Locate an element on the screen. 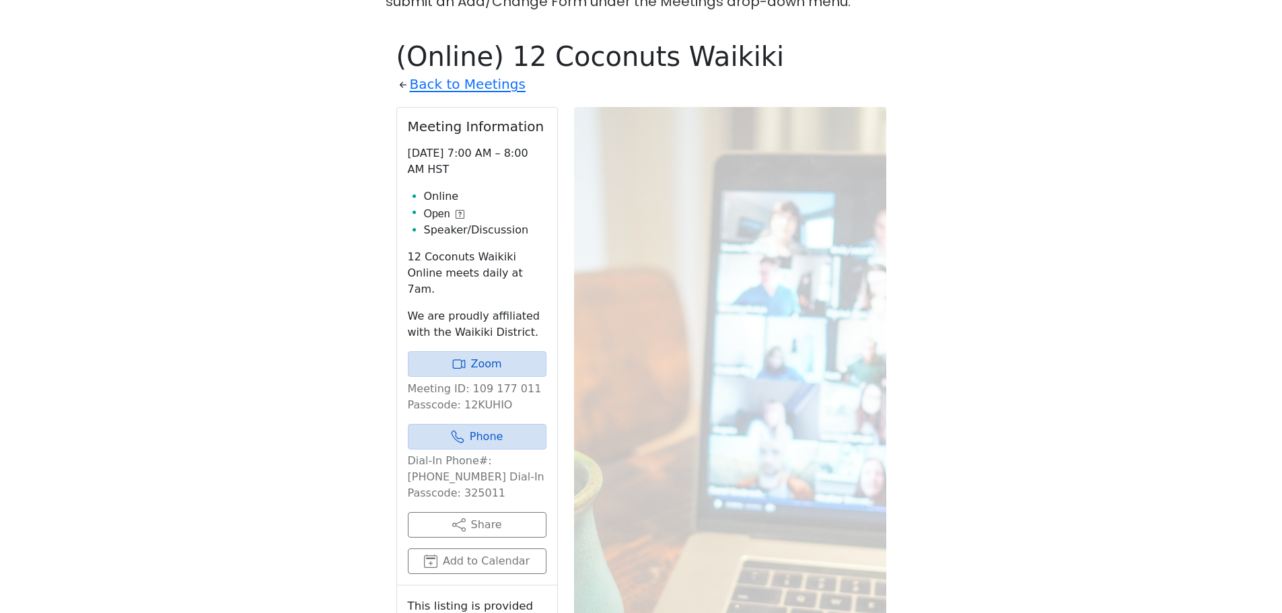  button: Share is located at coordinates (477, 525).